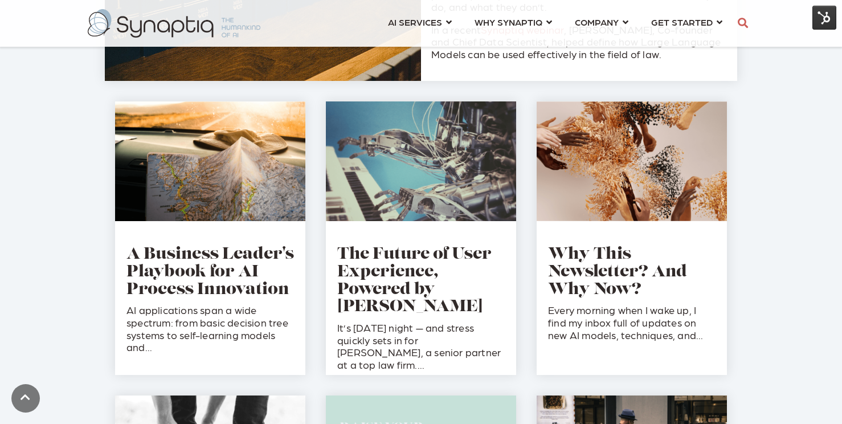 The width and height of the screenshot is (842, 424). What do you see at coordinates (602, 22) in the screenshot?
I see `a: COMPANY` at bounding box center [602, 22].